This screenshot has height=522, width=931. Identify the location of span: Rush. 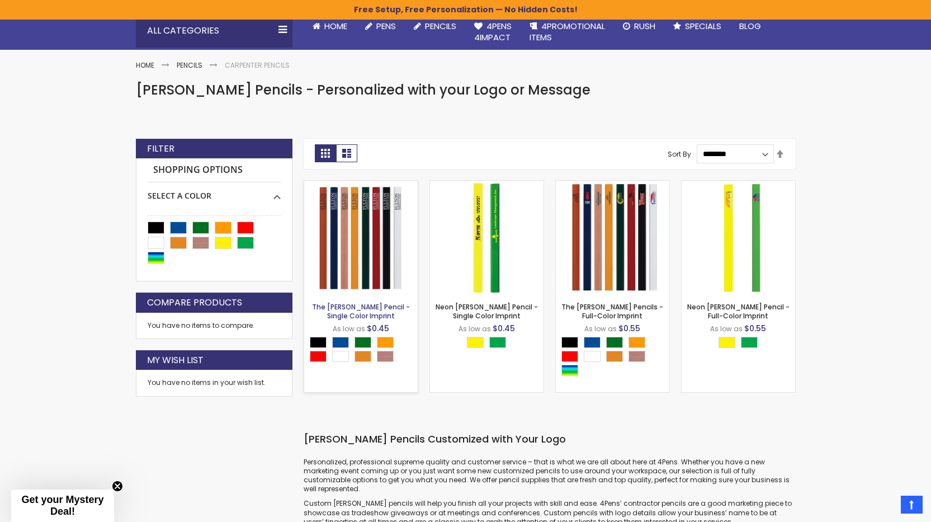
(645, 26).